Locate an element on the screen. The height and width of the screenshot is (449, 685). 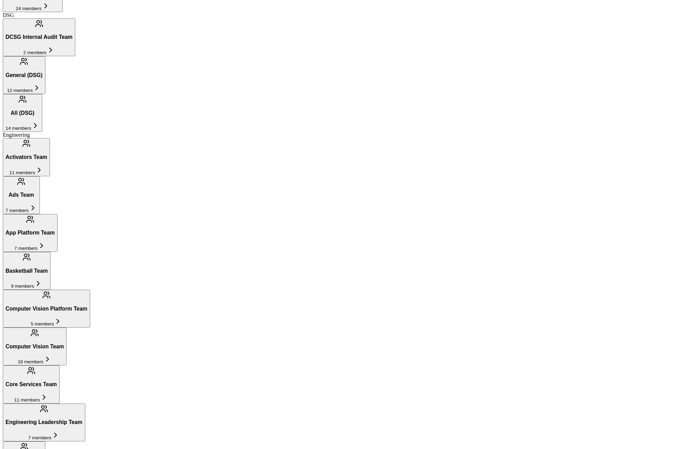
h3: Ads Team is located at coordinates (21, 195).